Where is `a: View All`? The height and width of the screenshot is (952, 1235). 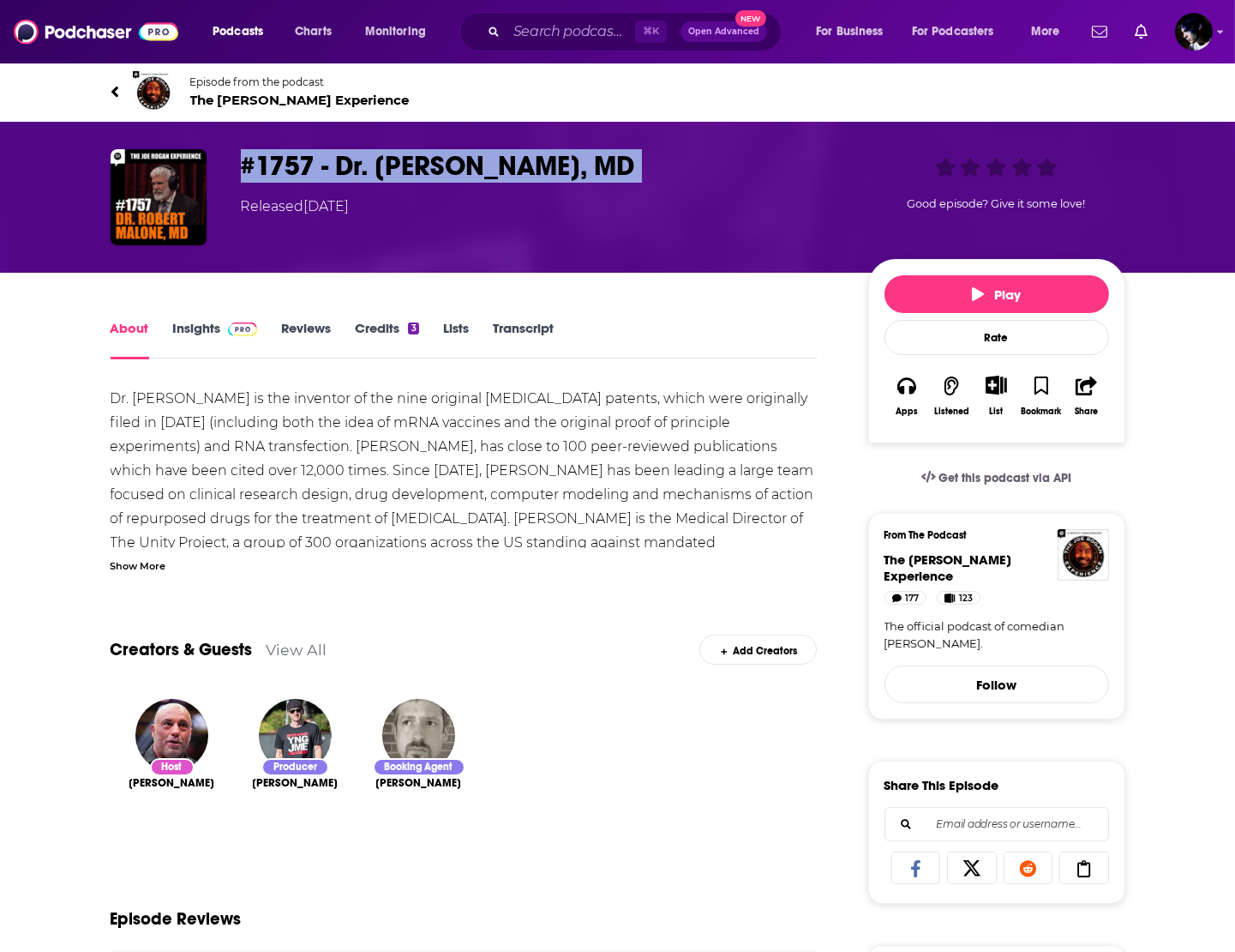
a: View All is located at coordinates (296, 649).